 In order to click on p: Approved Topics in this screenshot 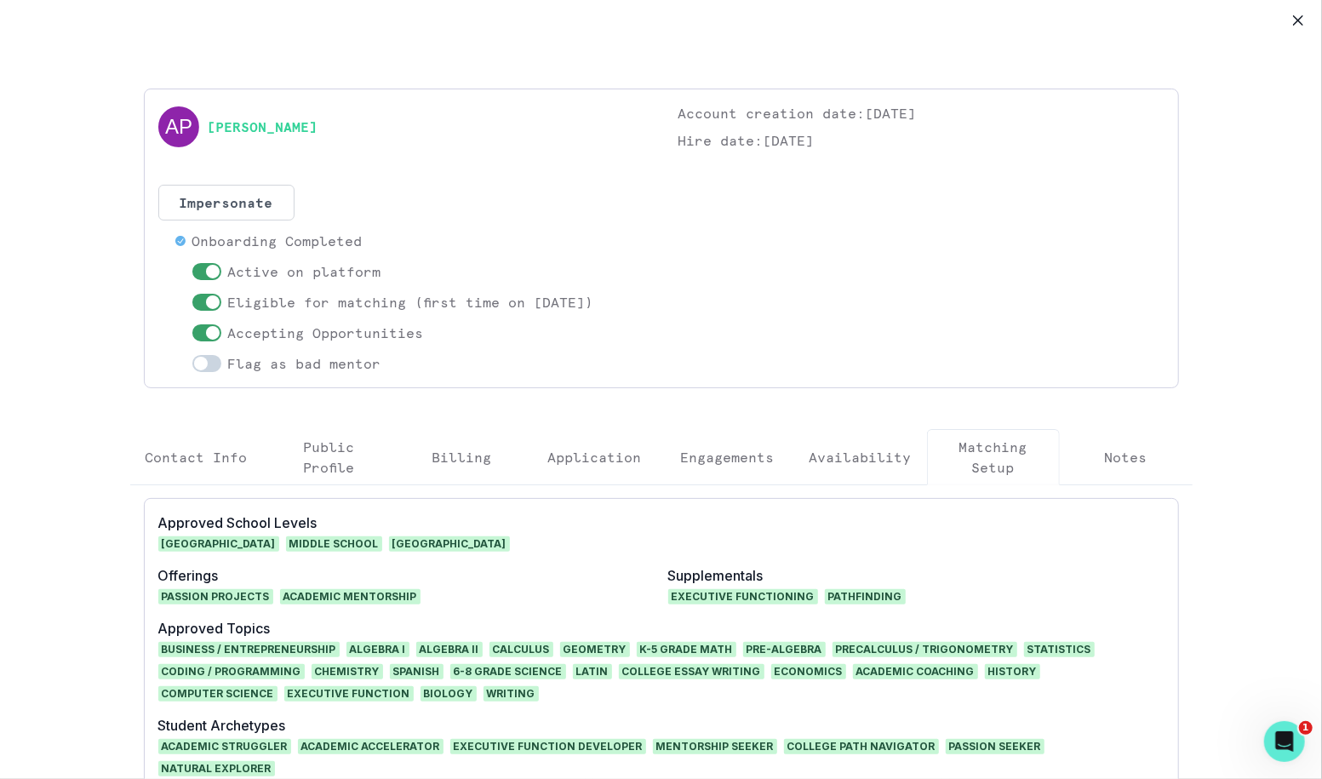, I will do `click(661, 628)`.